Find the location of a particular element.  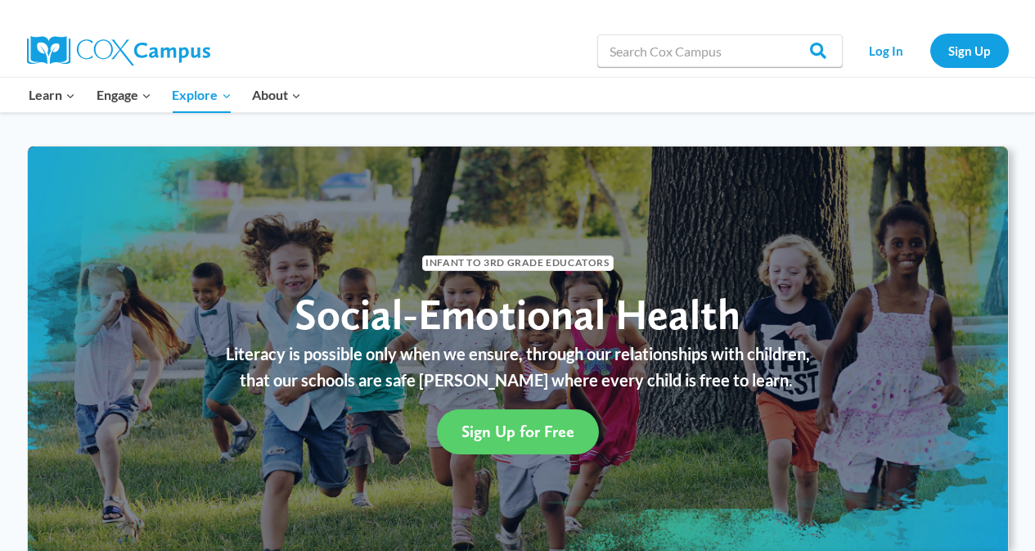

span: Learn is located at coordinates (52, 95).